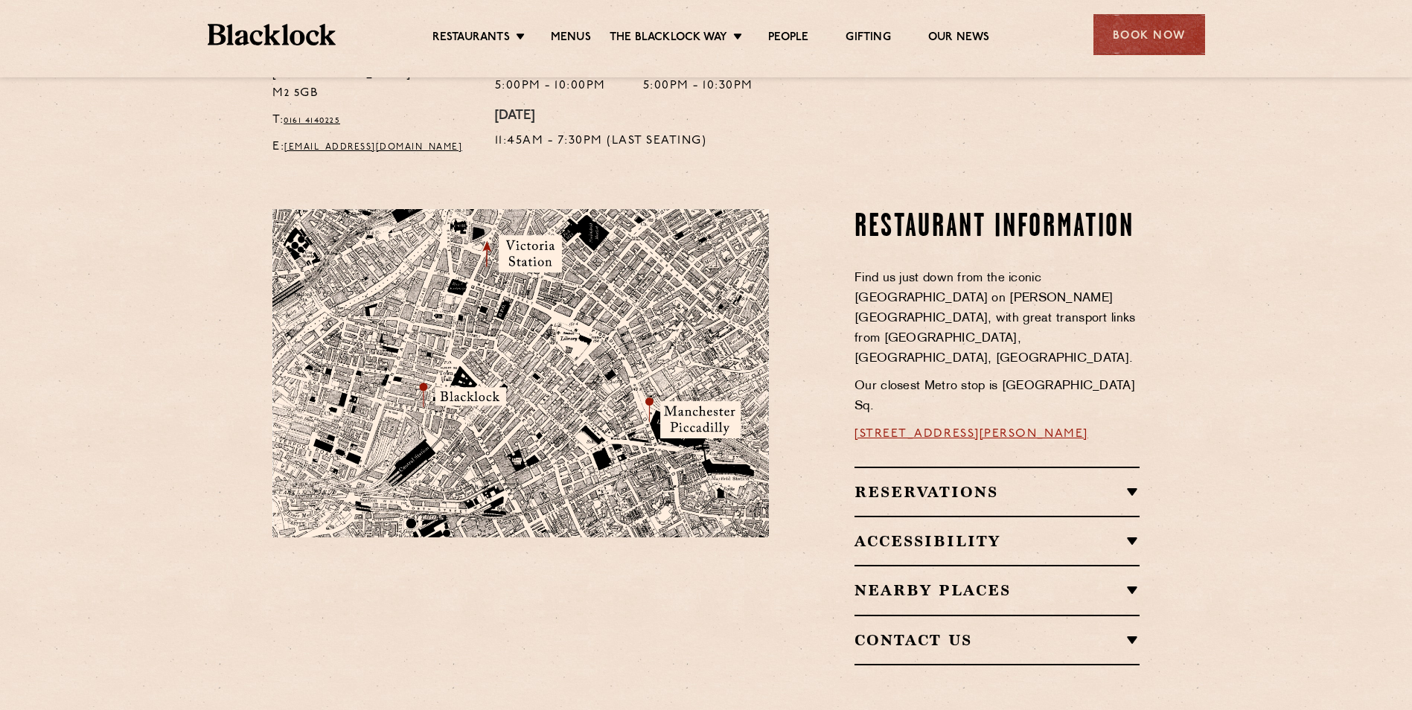 The height and width of the screenshot is (710, 1412). What do you see at coordinates (958, 39) in the screenshot?
I see `a: Our News` at bounding box center [958, 39].